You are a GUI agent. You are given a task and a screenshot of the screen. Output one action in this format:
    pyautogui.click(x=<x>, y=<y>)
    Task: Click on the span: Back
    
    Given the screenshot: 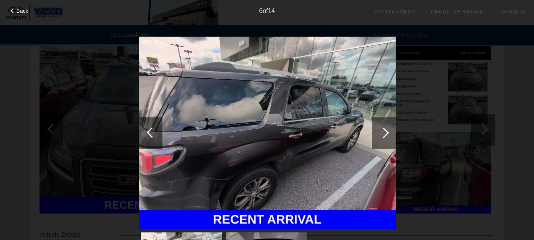 What is the action you would take?
    pyautogui.click(x=23, y=11)
    